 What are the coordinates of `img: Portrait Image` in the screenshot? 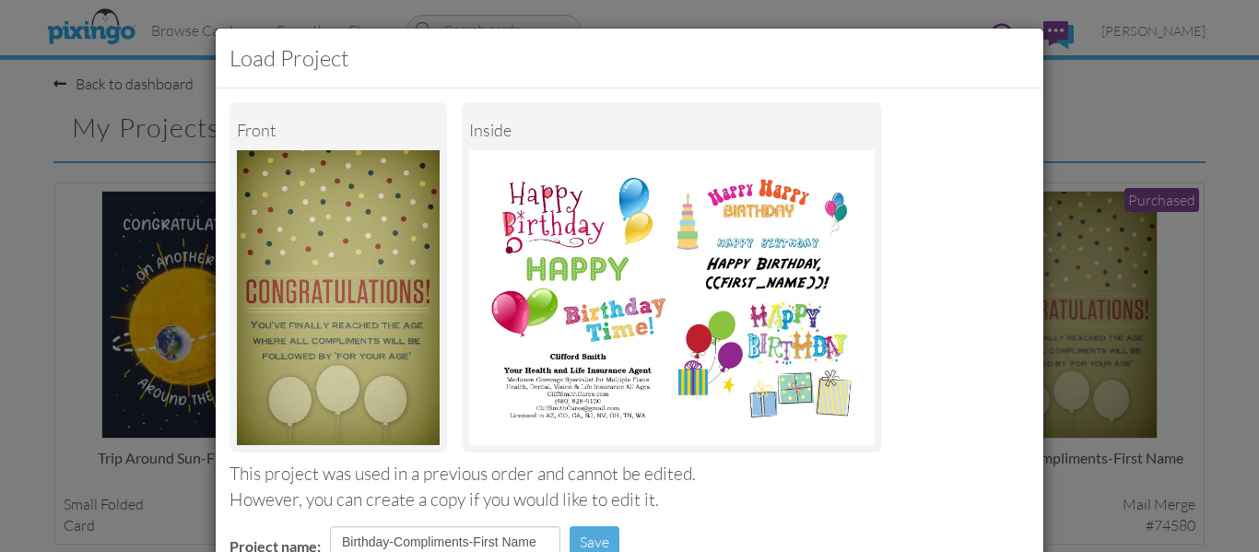 It's located at (672, 298).